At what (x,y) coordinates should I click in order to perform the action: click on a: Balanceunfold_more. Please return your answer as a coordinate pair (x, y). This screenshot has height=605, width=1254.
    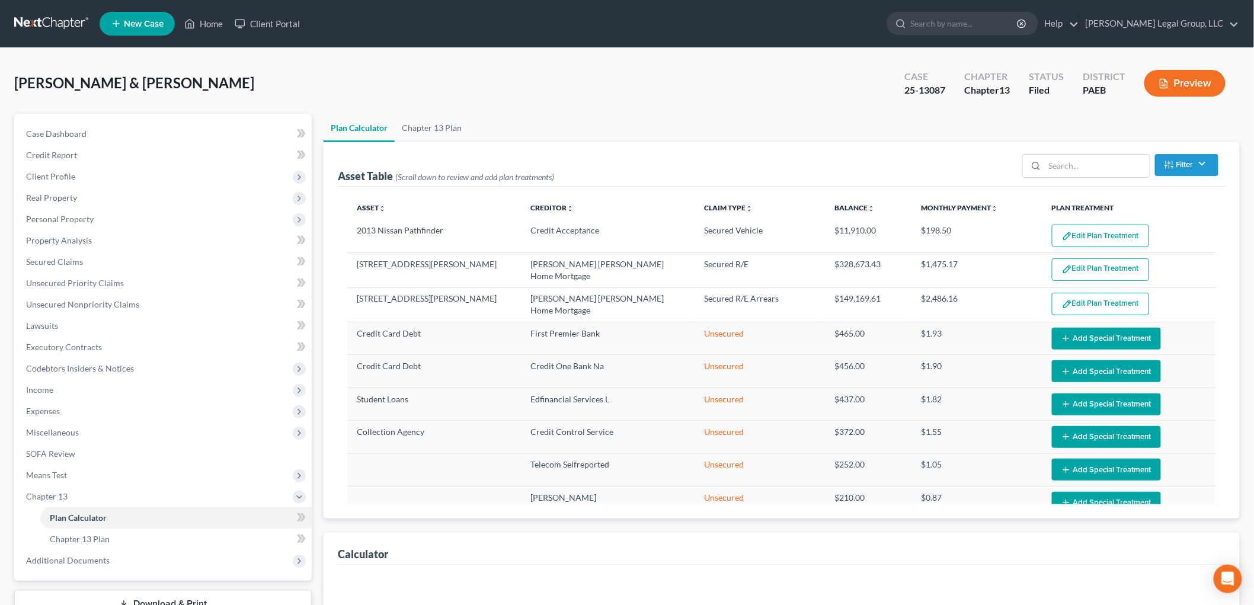
    Looking at the image, I should click on (854, 207).